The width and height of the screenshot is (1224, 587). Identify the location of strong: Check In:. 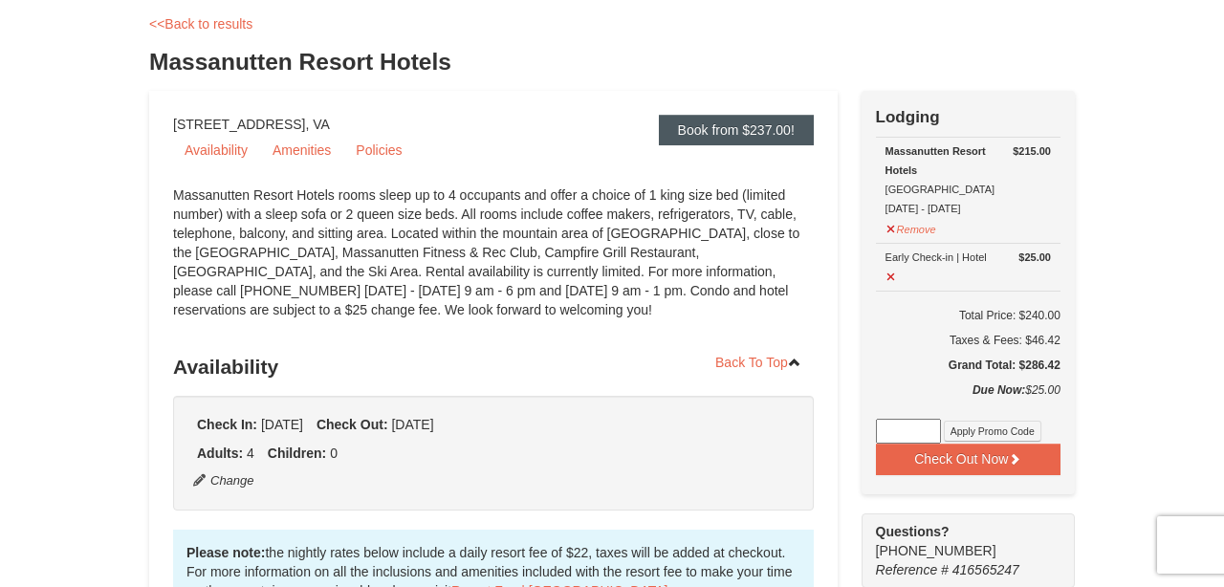
(227, 425).